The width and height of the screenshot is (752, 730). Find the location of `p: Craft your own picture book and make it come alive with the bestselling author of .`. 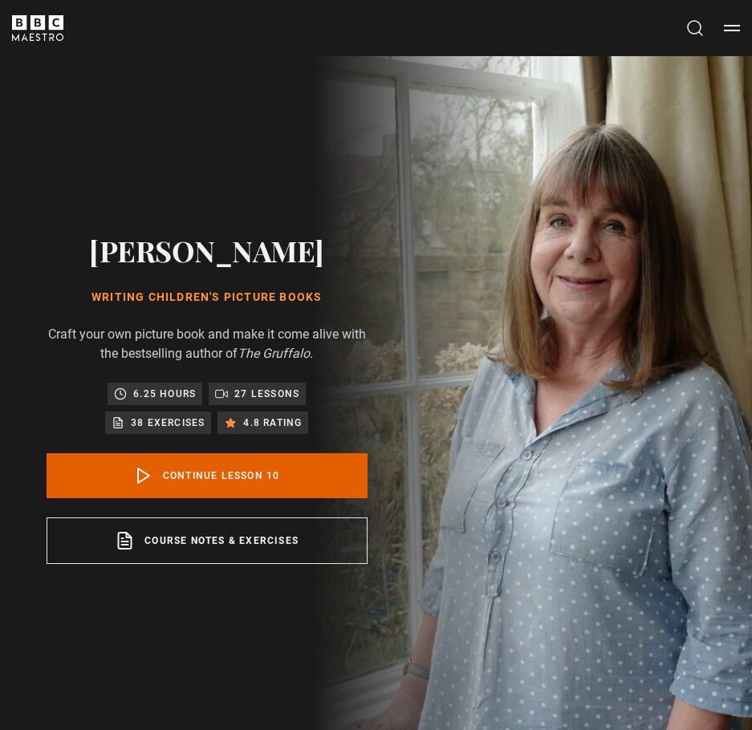

p: Craft your own picture book and make it come alive with the bestselling author of . is located at coordinates (207, 344).